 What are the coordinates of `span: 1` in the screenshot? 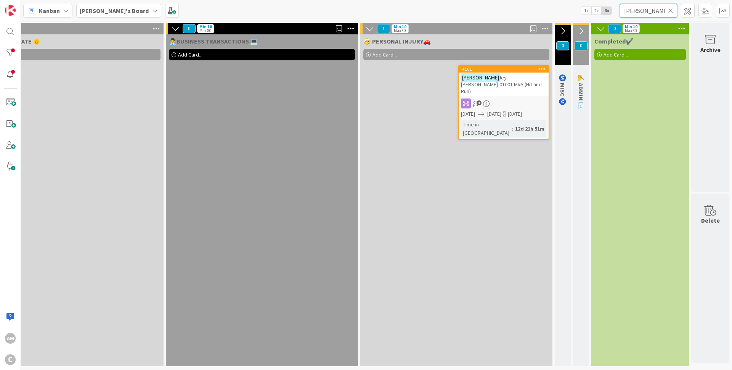 It's located at (384, 29).